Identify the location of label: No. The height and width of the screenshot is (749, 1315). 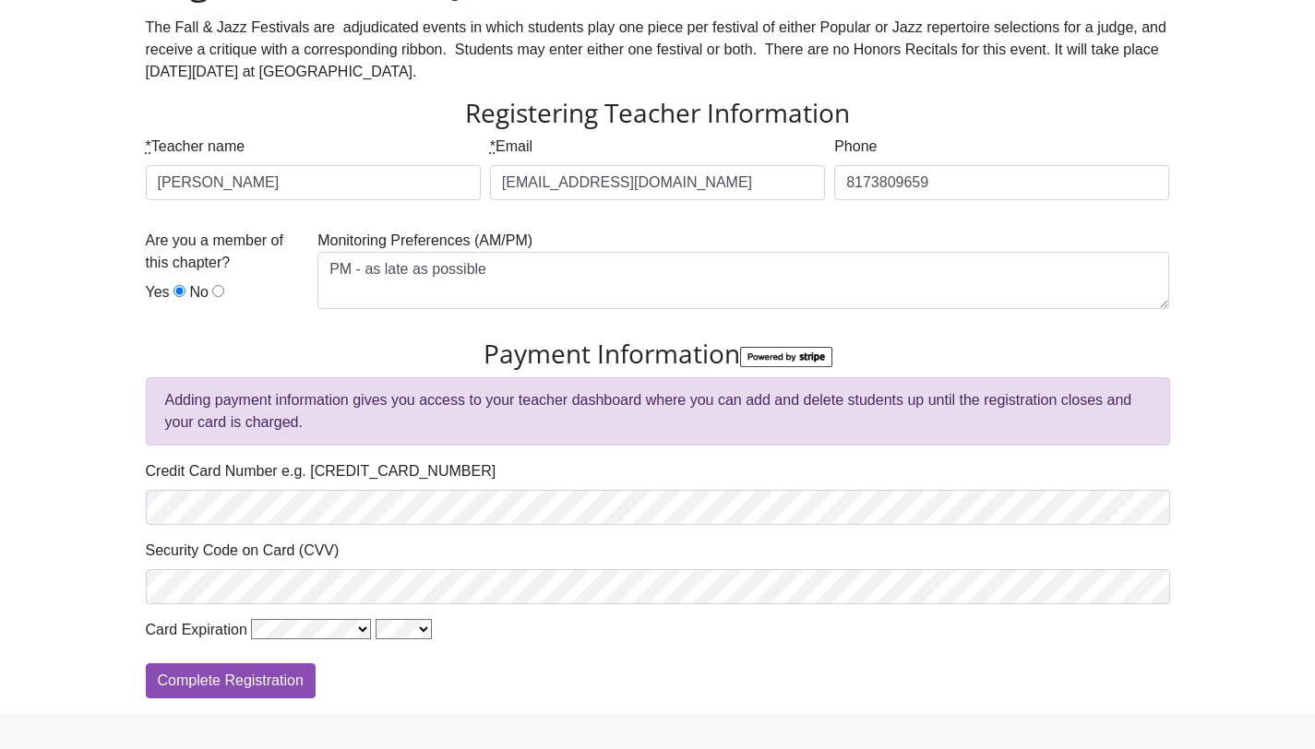
(199, 293).